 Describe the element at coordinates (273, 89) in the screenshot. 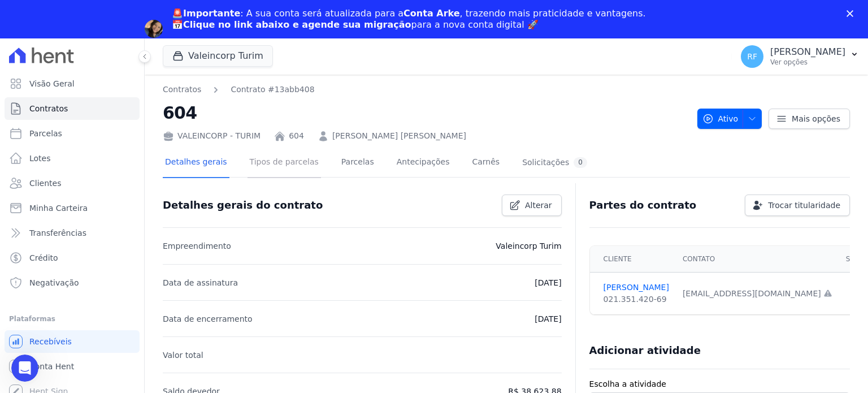

I see `a: Contrato #13abb408` at that location.